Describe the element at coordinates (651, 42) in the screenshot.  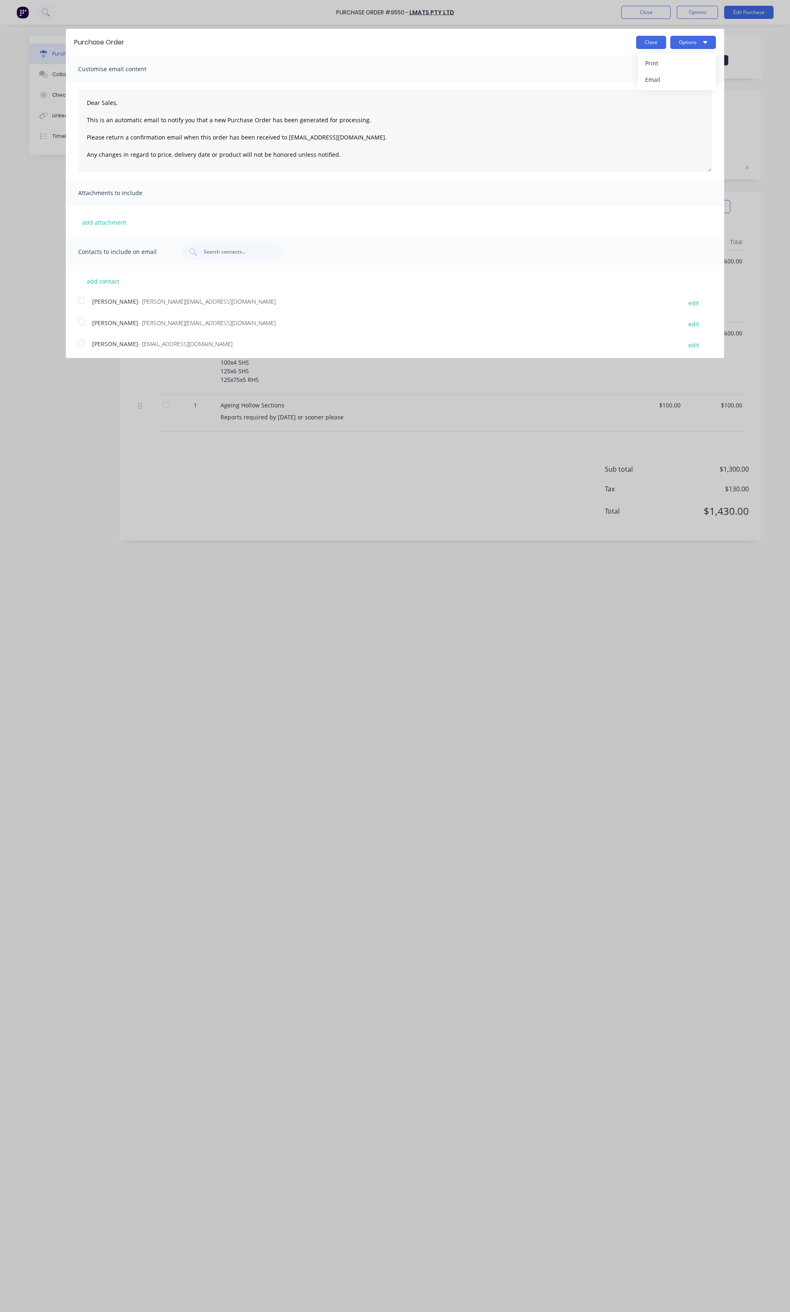
I see `button: Close` at that location.